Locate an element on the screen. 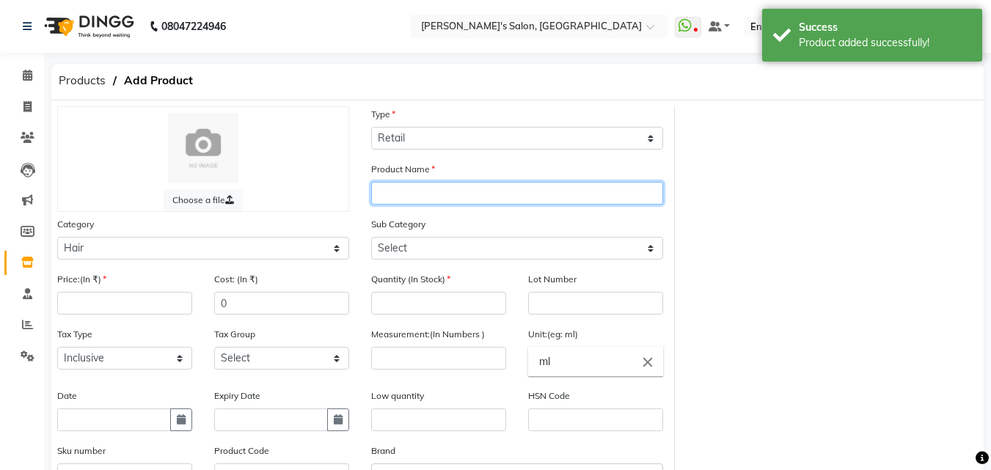 This screenshot has height=470, width=991. label: Lot Number is located at coordinates (553, 280).